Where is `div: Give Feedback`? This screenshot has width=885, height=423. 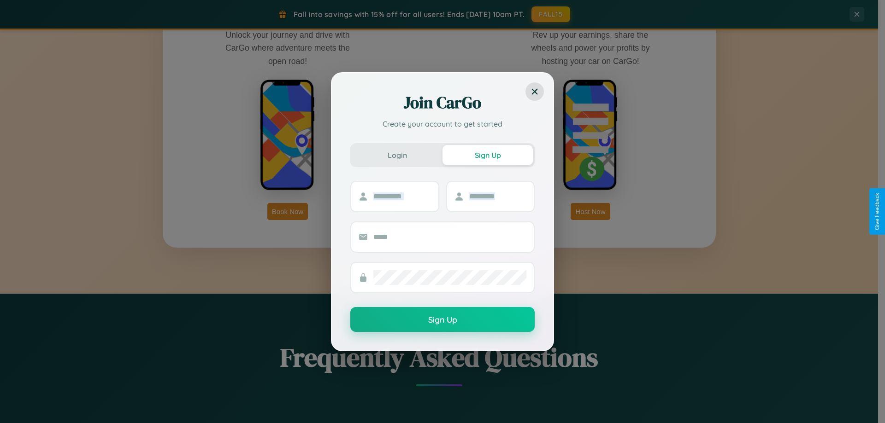
div: Give Feedback is located at coordinates (877, 212).